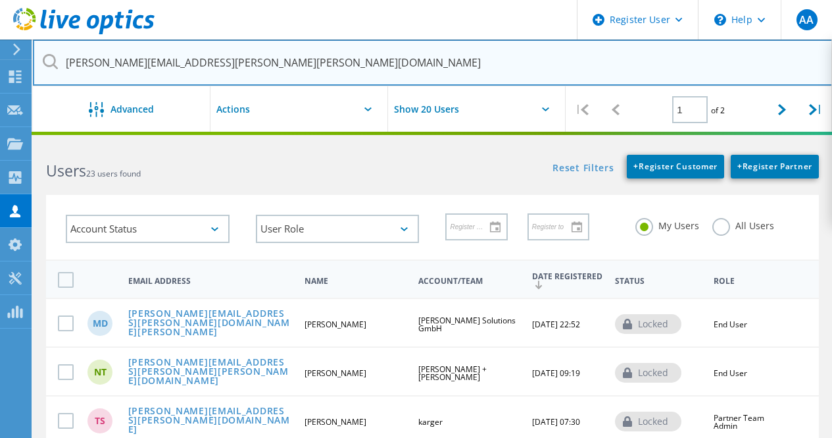 This screenshot has width=832, height=438. What do you see at coordinates (132, 109) in the screenshot?
I see `span: Advanced` at bounding box center [132, 109].